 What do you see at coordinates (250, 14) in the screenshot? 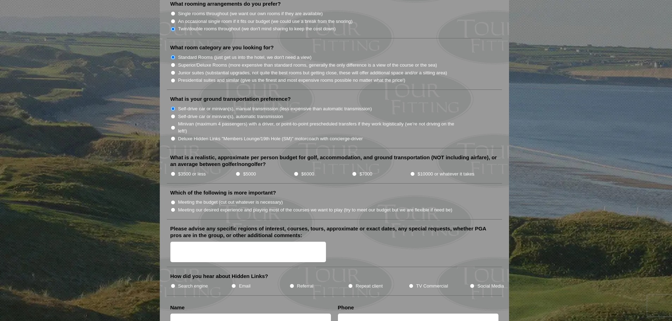
I see `label: Single rooms throughout (we want our own rooms if they are available)` at bounding box center [250, 14].